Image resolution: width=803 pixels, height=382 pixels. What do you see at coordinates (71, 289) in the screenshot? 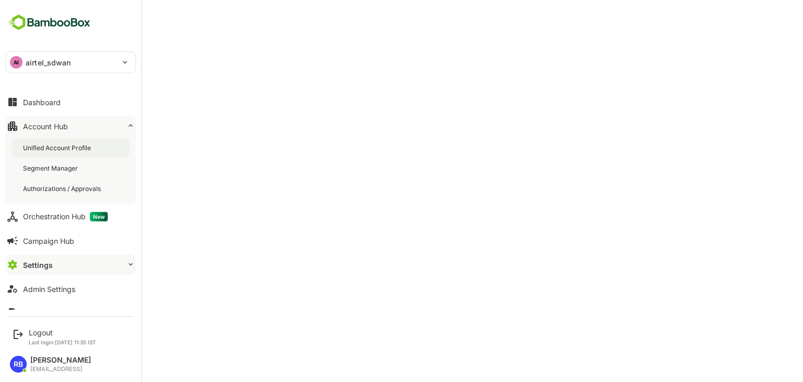
I see `button: Admin Settings` at bounding box center [71, 289].